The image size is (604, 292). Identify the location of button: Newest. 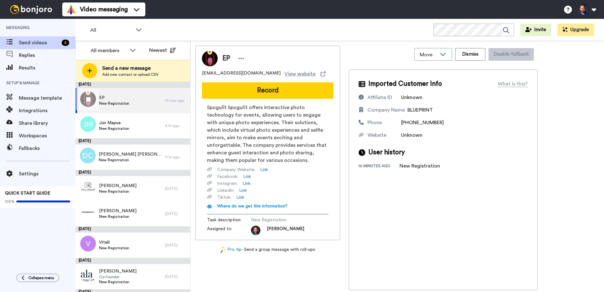
(162, 50).